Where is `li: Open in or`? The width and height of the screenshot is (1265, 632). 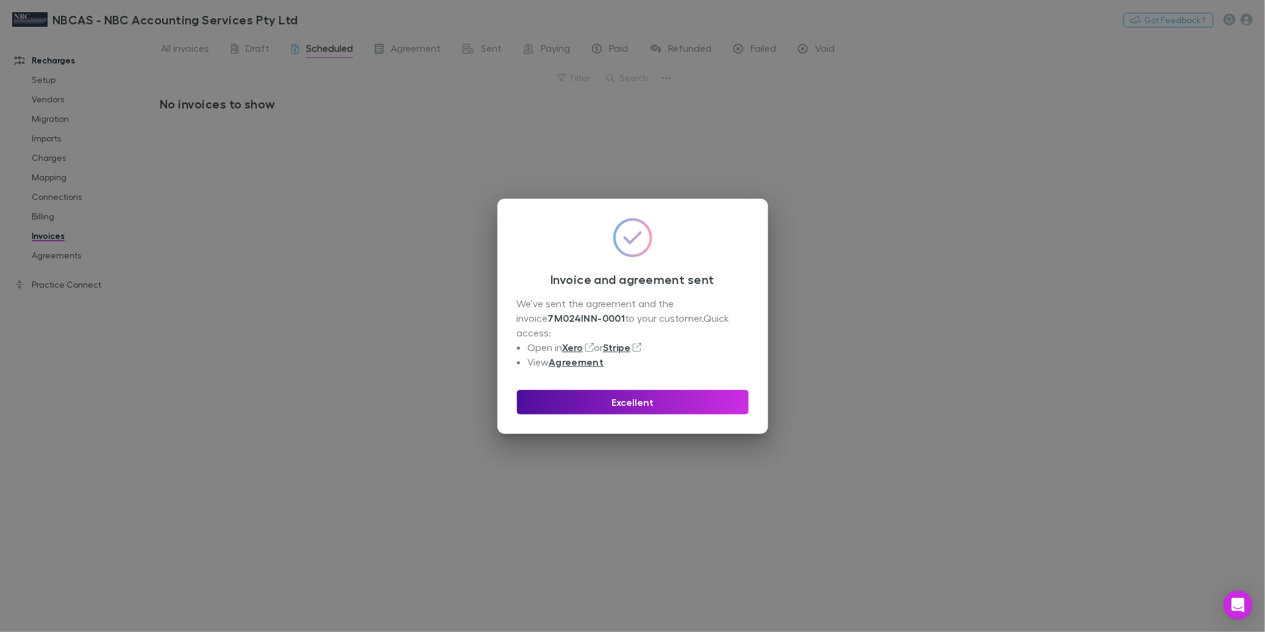 li: Open in or is located at coordinates (638, 348).